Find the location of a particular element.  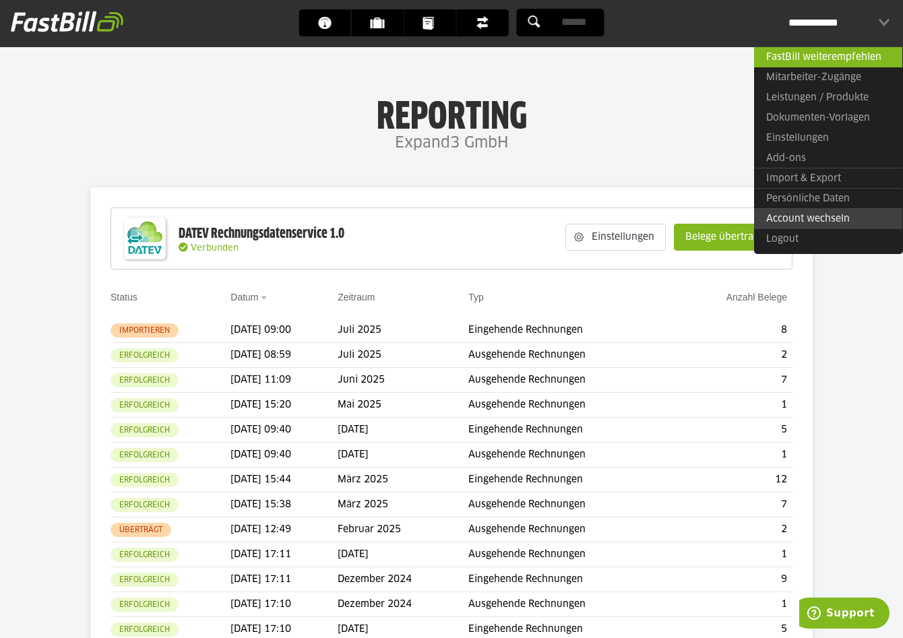

h1: Reporting is located at coordinates (452, 113).